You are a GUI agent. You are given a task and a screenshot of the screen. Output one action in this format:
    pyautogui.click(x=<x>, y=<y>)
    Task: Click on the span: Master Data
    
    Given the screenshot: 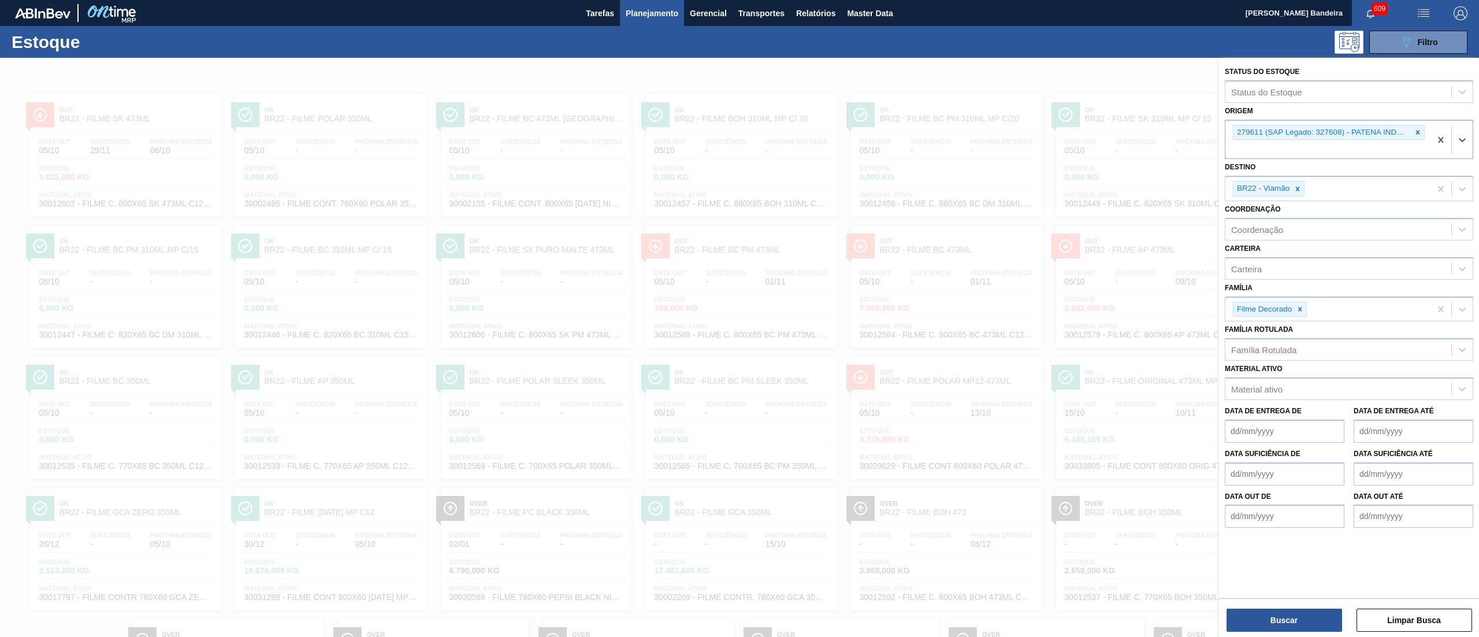 What is the action you would take?
    pyautogui.click(x=870, y=13)
    